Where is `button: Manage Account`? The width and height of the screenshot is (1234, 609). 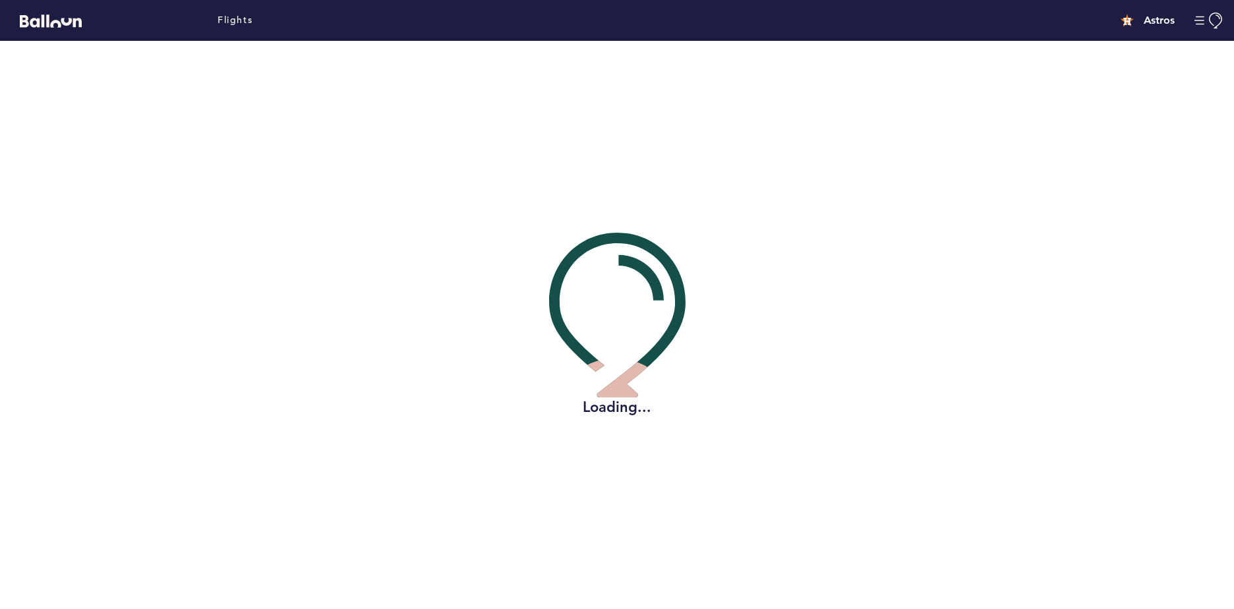 button: Manage Account is located at coordinates (1209, 20).